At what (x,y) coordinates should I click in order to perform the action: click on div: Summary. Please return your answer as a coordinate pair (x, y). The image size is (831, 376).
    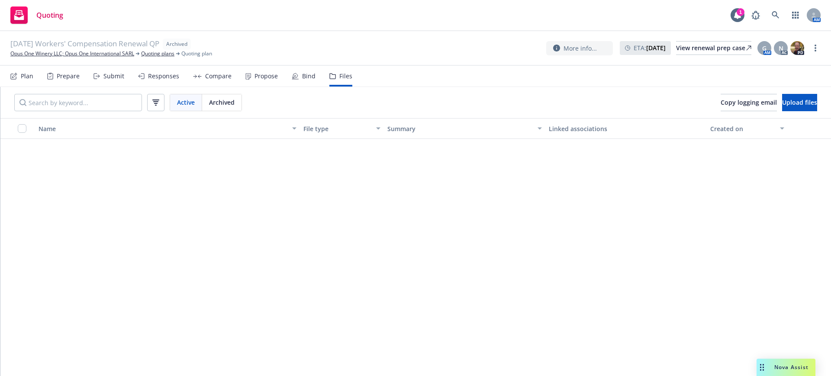
    Looking at the image, I should click on (459, 129).